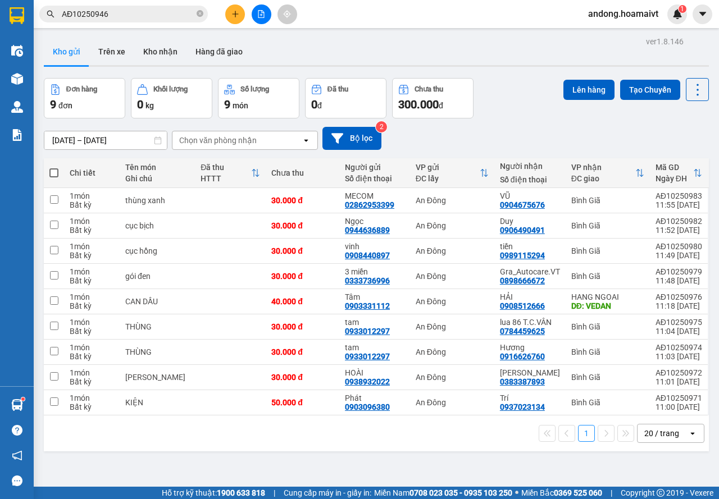  I want to click on div: cục bịch, so click(157, 226).